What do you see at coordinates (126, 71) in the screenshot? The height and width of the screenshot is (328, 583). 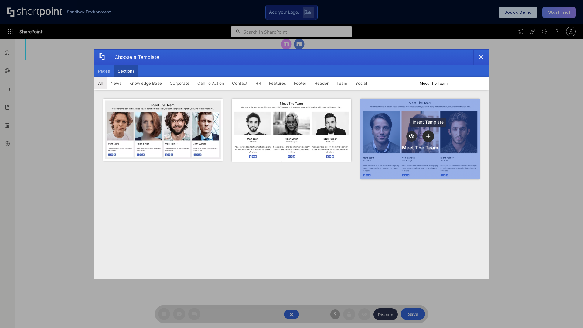 I see `button: Sections` at bounding box center [126, 71].